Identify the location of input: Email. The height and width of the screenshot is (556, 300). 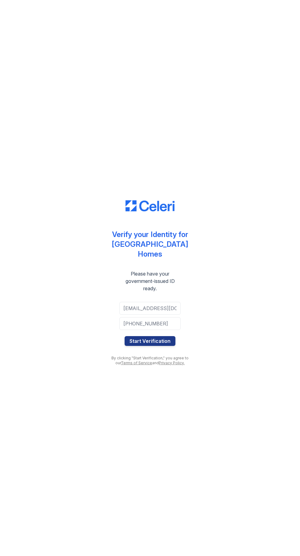
(150, 308).